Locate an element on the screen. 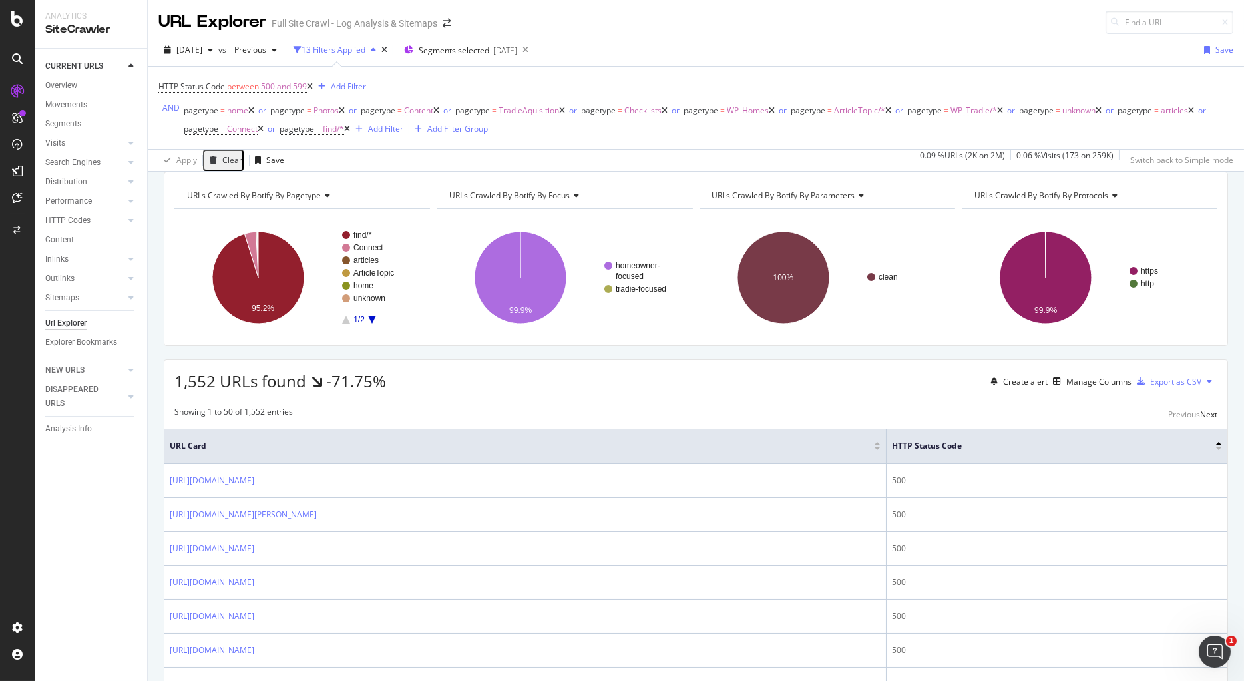 This screenshot has width=1244, height=681. span: URLs Crawled By Botify By focus is located at coordinates (509, 195).